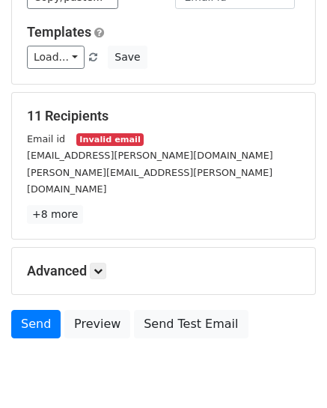  I want to click on h5: Advanced, so click(163, 271).